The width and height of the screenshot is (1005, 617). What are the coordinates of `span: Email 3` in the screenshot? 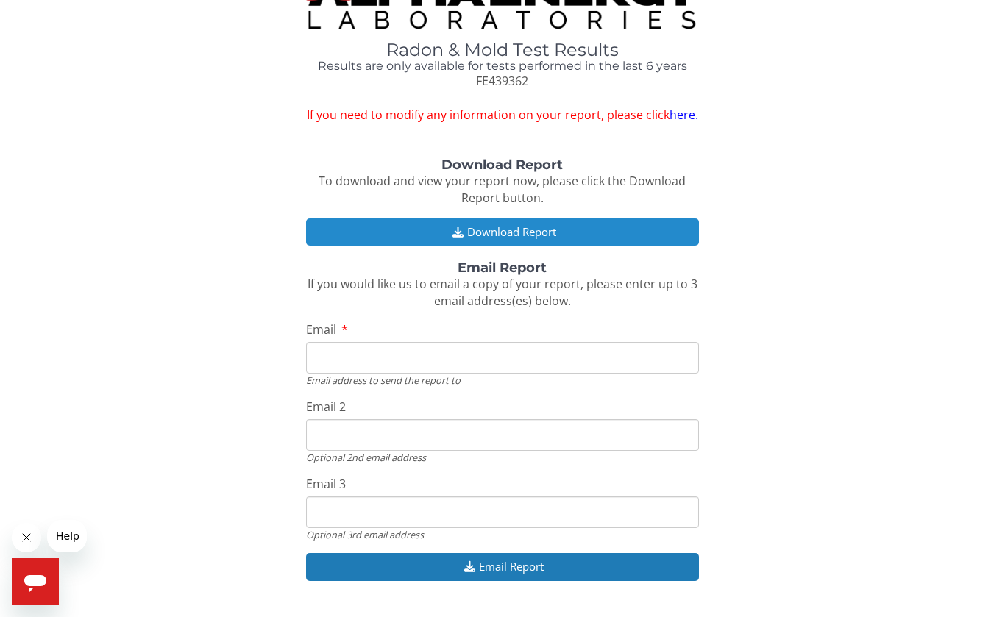 It's located at (326, 484).